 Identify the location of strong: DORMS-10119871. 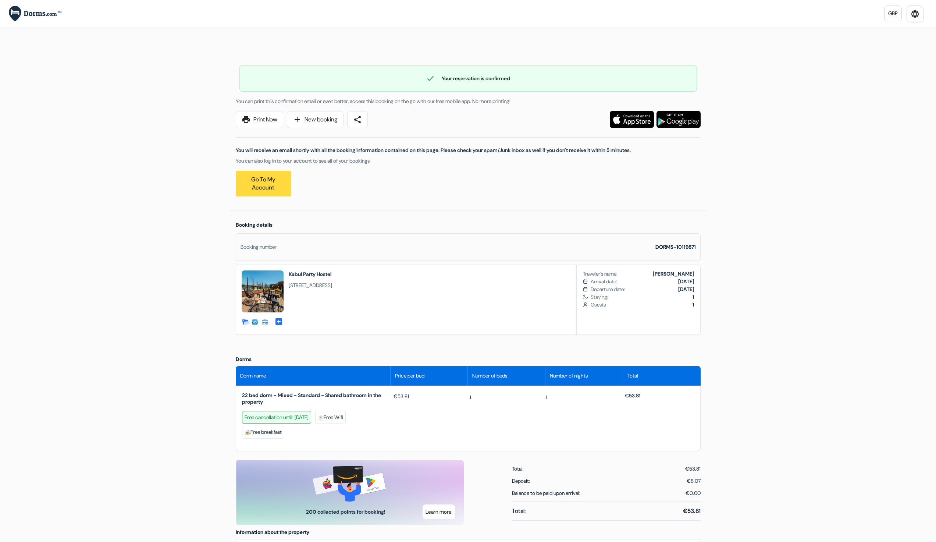
(676, 247).